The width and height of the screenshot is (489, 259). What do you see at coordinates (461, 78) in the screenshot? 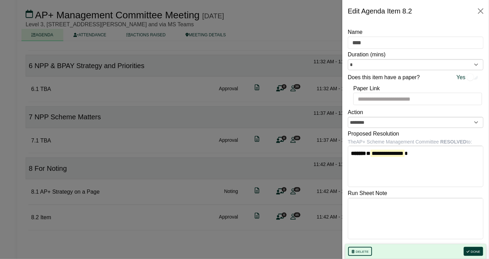
I see `span: Yes` at bounding box center [461, 78].